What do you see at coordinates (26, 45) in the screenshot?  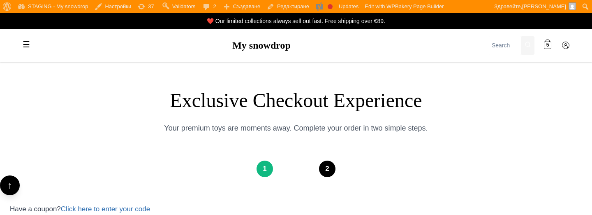 I see `label: Toggle mobile menu` at bounding box center [26, 45].